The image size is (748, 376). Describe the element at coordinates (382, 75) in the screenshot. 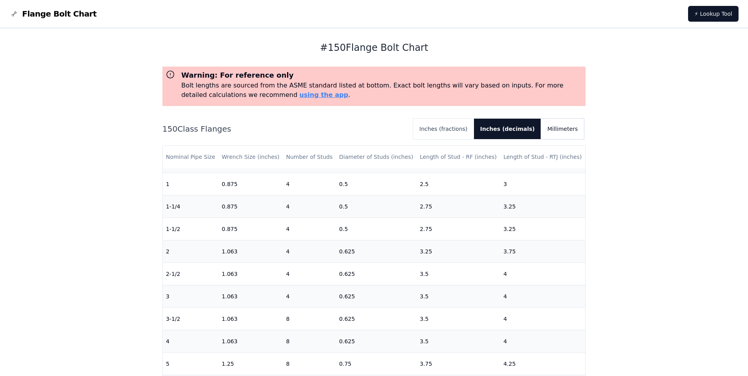

I see `h3: Warning: For reference only` at that location.